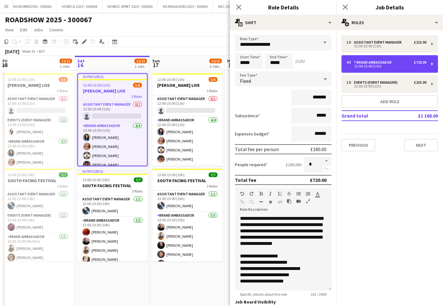 This screenshot has height=306, width=443. I want to click on button: Horizontal Line, so click(261, 202).